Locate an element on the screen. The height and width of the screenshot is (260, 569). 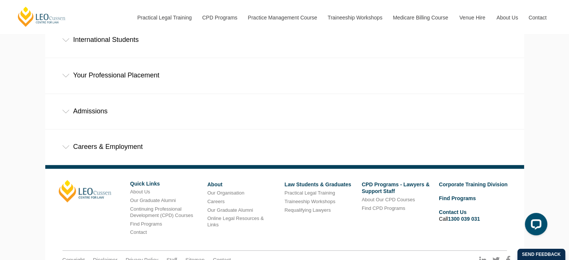
button: Open LiveChat chat widget is located at coordinates (17, 14).